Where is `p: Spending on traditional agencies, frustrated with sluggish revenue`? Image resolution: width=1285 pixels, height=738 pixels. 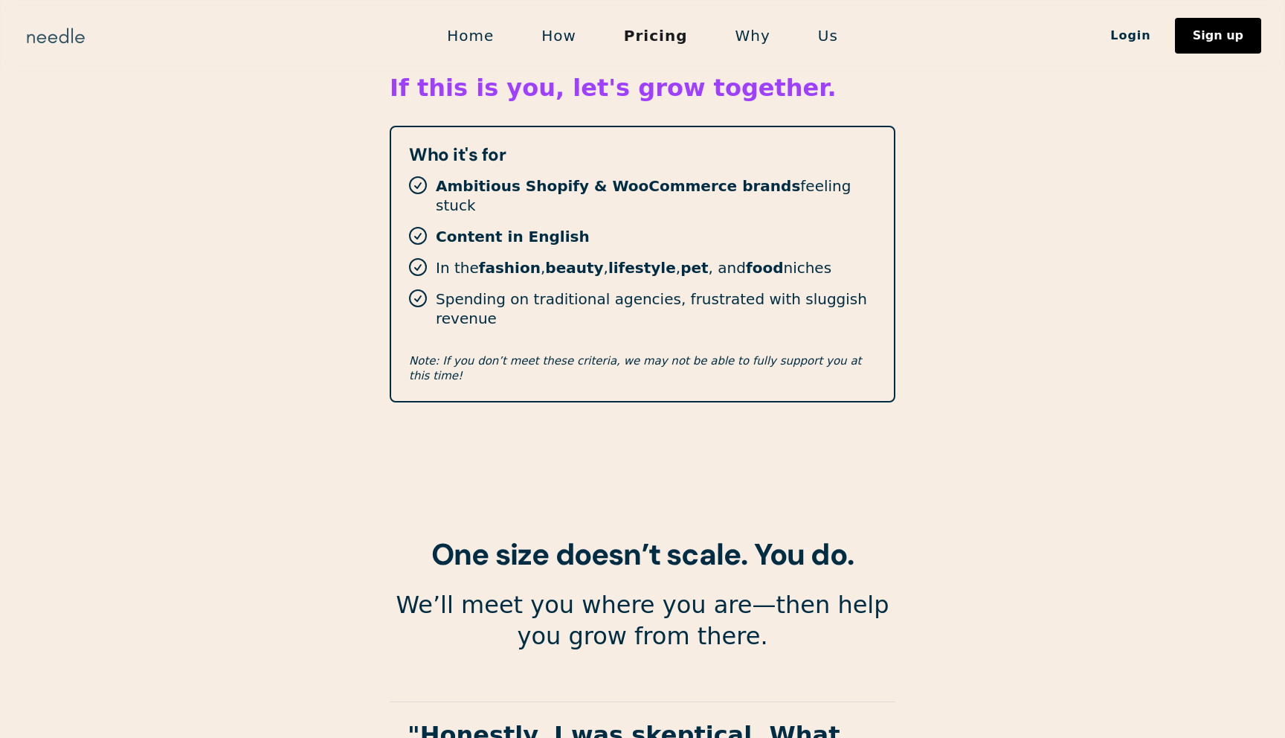 p: Spending on traditional agencies, frustrated with sluggish revenue is located at coordinates (656, 309).